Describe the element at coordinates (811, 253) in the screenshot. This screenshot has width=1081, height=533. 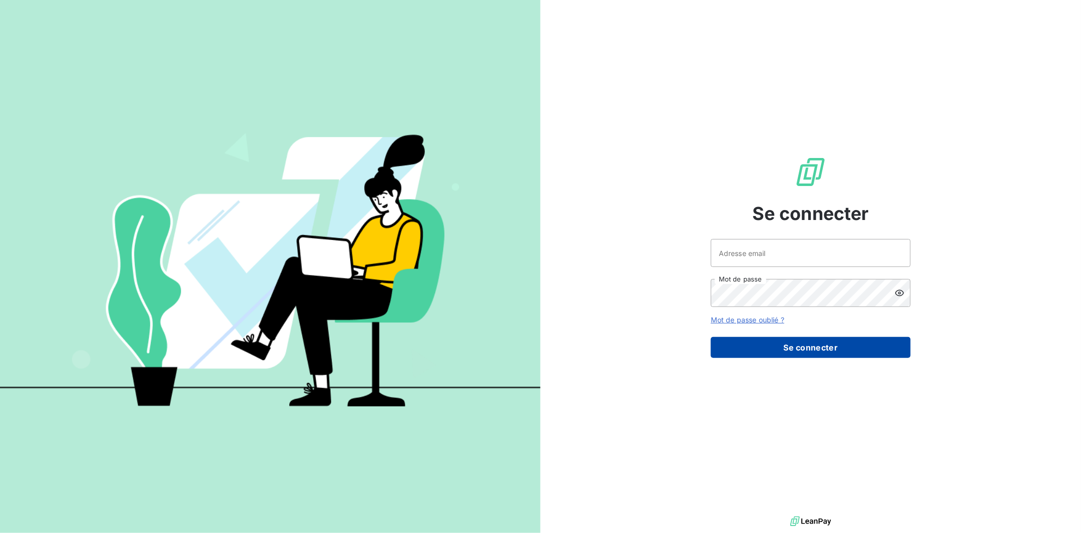
I see `input: placeholder` at that location.